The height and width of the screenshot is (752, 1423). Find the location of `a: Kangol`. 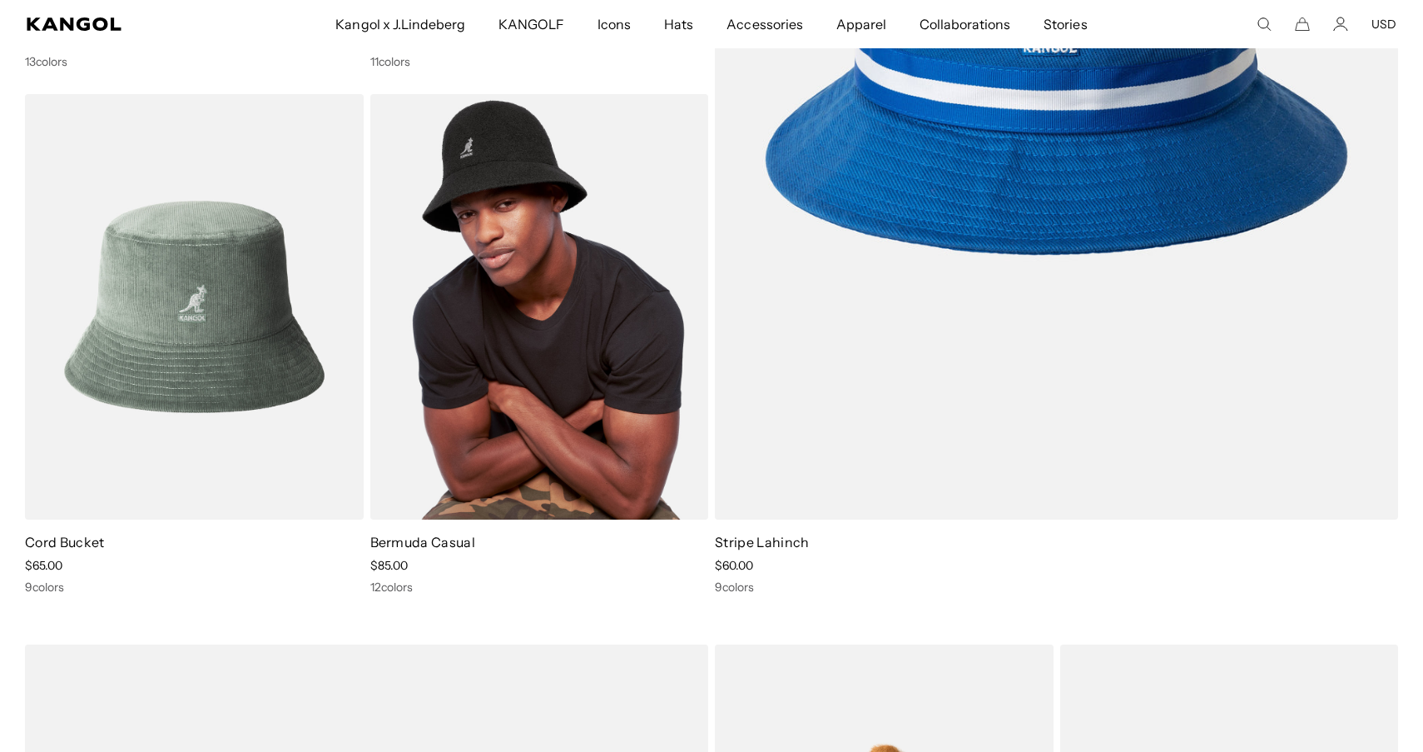

a: Kangol is located at coordinates (124, 24).